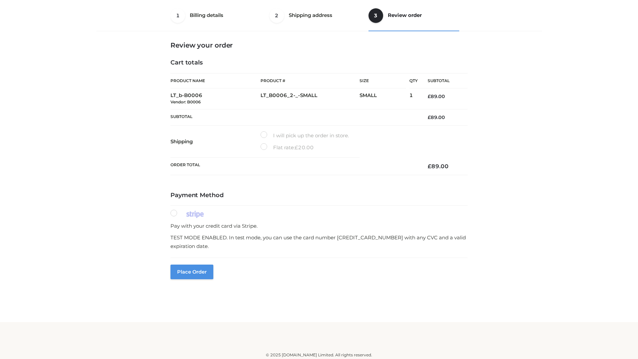 The image size is (638, 359). Describe the element at coordinates (185, 102) in the screenshot. I see `small: Vendor: B0006` at that location.